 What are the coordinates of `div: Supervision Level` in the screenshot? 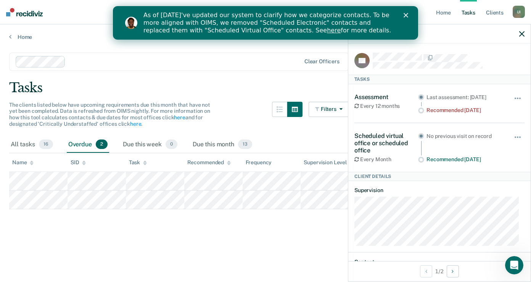 It's located at (328, 162).